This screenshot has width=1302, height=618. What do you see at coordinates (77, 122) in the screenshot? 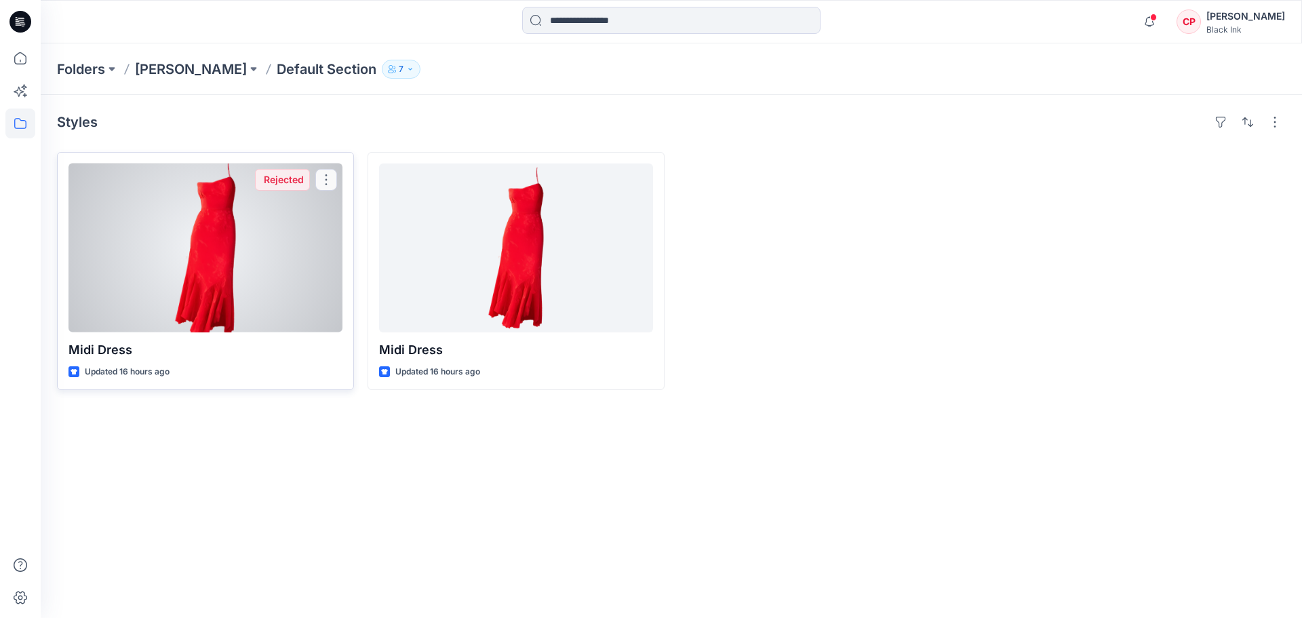
I see `h4: Styles` at bounding box center [77, 122].